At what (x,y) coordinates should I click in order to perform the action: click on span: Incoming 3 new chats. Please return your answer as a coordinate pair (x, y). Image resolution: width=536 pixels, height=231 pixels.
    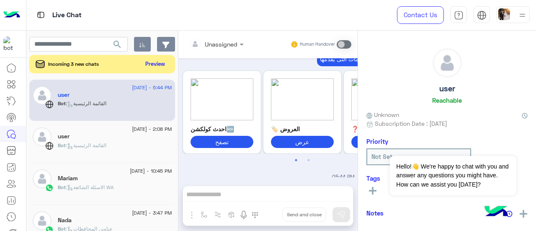
    Looking at the image, I should click on (73, 64).